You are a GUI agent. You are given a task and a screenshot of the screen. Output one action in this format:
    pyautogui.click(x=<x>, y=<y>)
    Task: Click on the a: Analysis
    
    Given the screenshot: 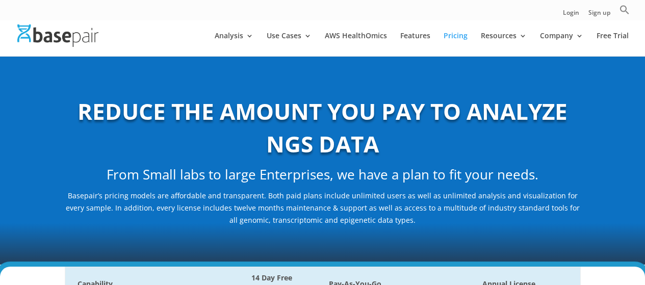 What is the action you would take?
    pyautogui.click(x=234, y=44)
    